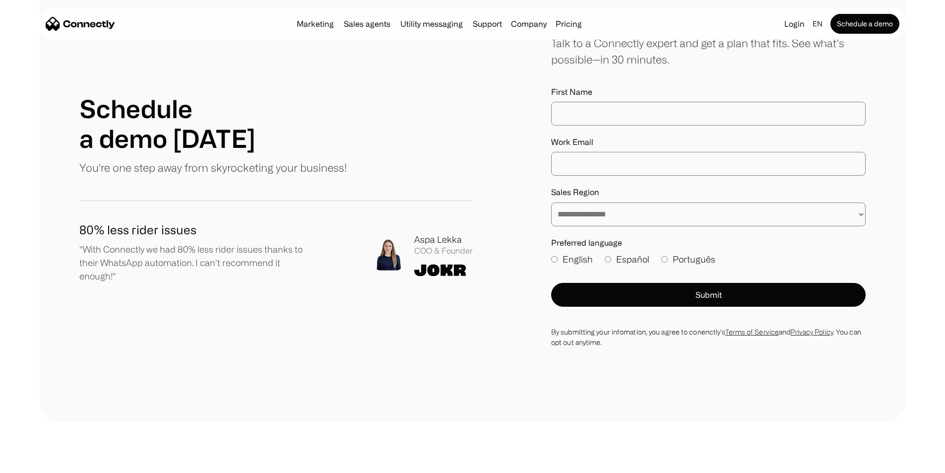 The image size is (945, 473). I want to click on div: Talk to a Connectly expert and get a plan that fits. See what’s possible—in 30 minutes., so click(708, 51).